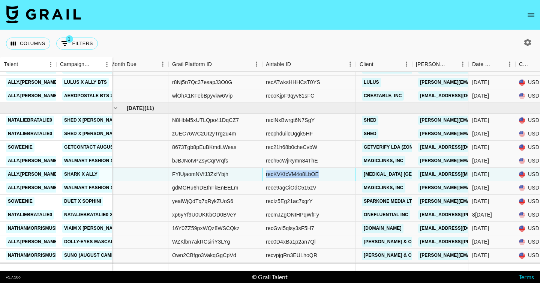 This screenshot has width=540, height=283. Describe the element at coordinates (481, 82) in the screenshot. I see `div: 7/21/2025` at that location.